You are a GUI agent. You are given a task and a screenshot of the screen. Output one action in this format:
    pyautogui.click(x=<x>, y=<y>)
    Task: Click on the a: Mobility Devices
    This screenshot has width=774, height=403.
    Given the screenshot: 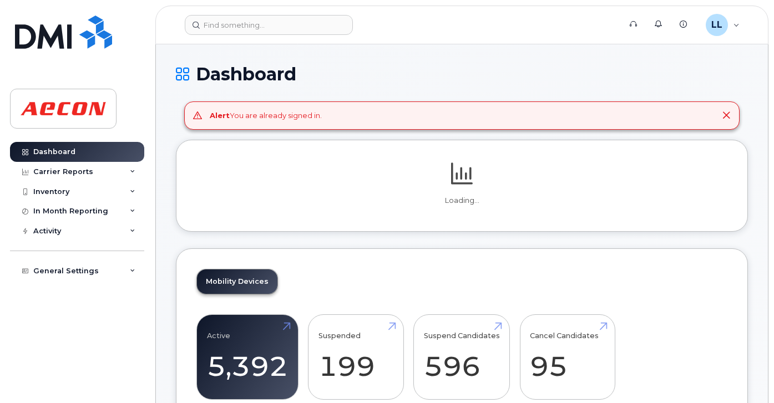 What is the action you would take?
    pyautogui.click(x=237, y=282)
    